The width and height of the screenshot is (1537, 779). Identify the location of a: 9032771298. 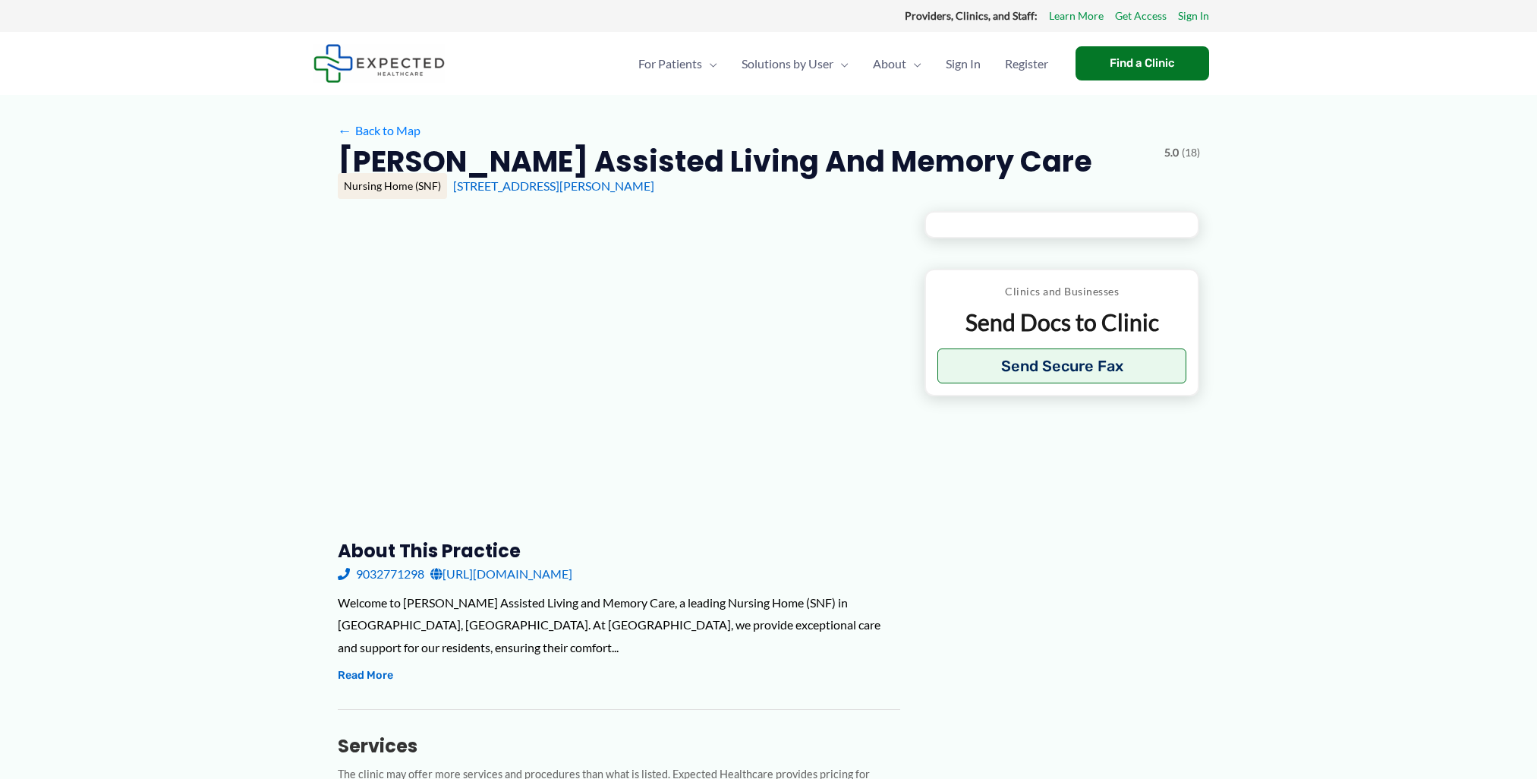
(381, 574).